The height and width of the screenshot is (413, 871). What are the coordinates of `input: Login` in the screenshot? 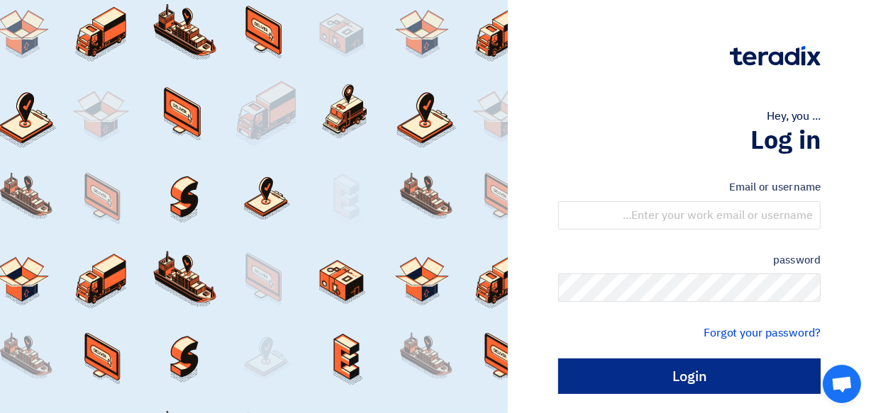 It's located at (689, 376).